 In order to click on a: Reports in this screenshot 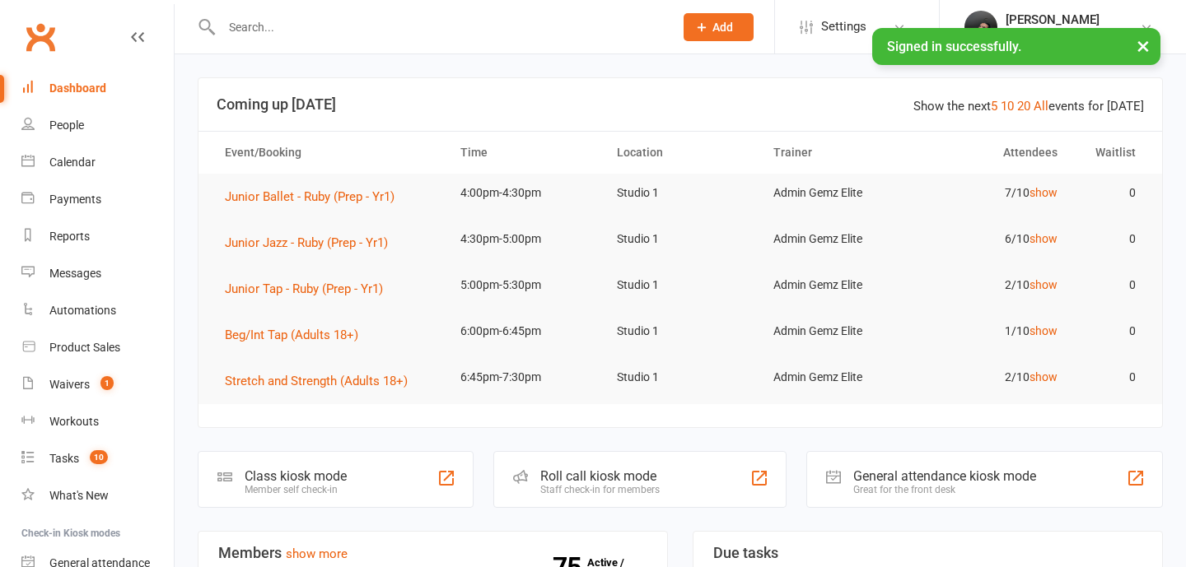, I will do `click(97, 236)`.